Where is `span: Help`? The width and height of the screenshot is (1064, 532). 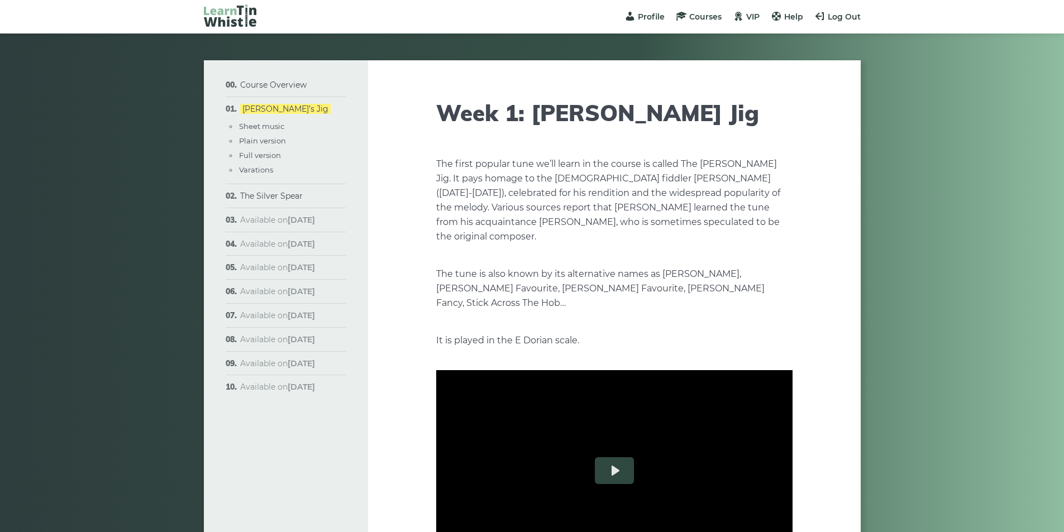
span: Help is located at coordinates (794, 17).